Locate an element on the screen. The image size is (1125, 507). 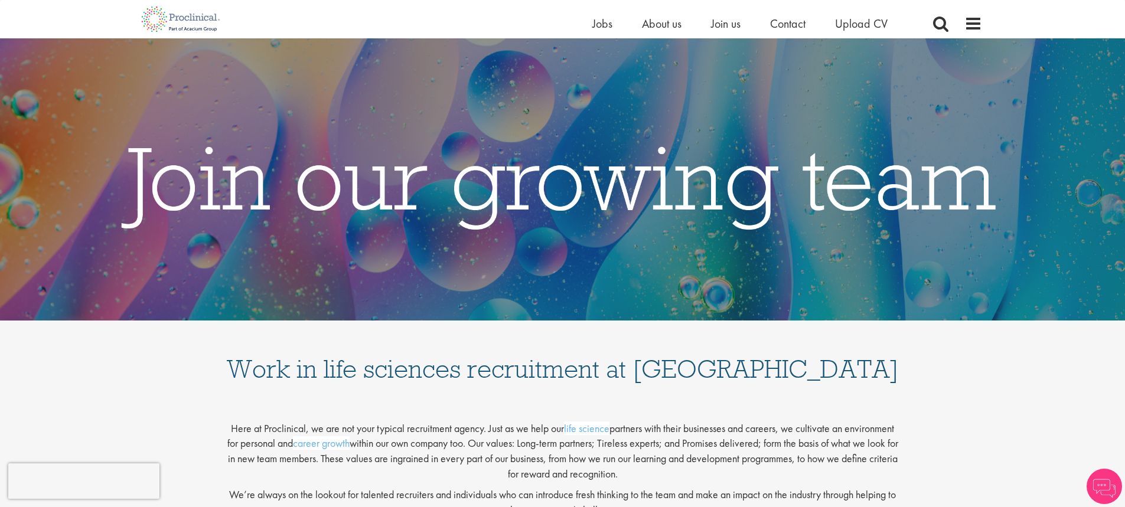
span: Upload CV is located at coordinates (861, 24).